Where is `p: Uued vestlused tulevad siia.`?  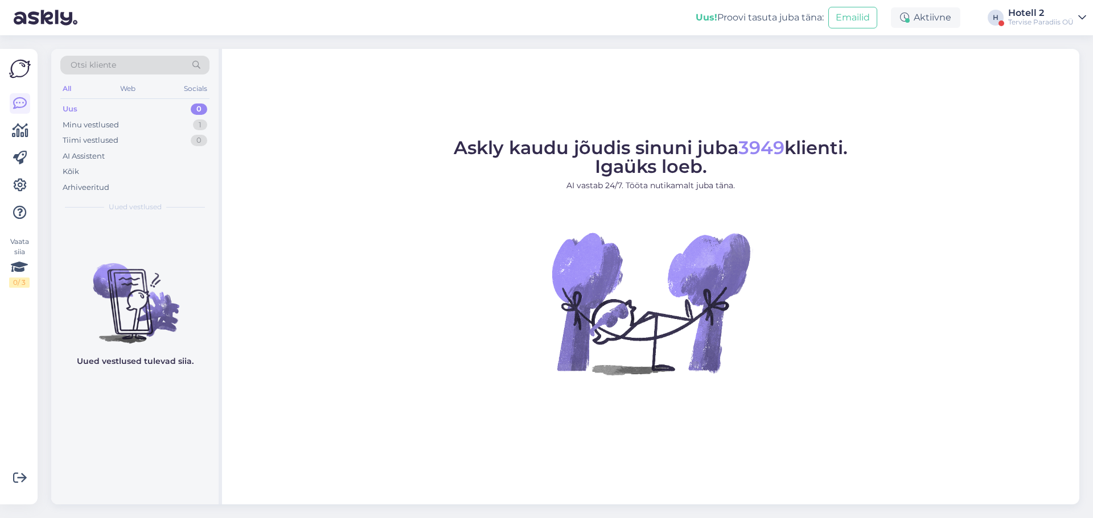
p: Uued vestlused tulevad siia. is located at coordinates (135, 361).